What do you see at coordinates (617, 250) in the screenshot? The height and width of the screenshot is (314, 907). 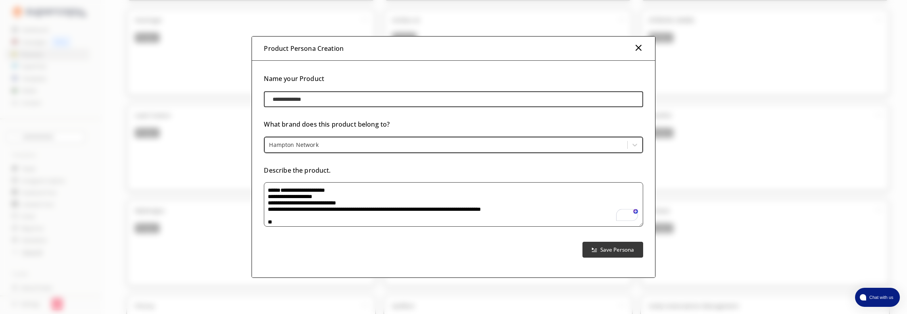 I see `b: Save Persona` at bounding box center [617, 250].